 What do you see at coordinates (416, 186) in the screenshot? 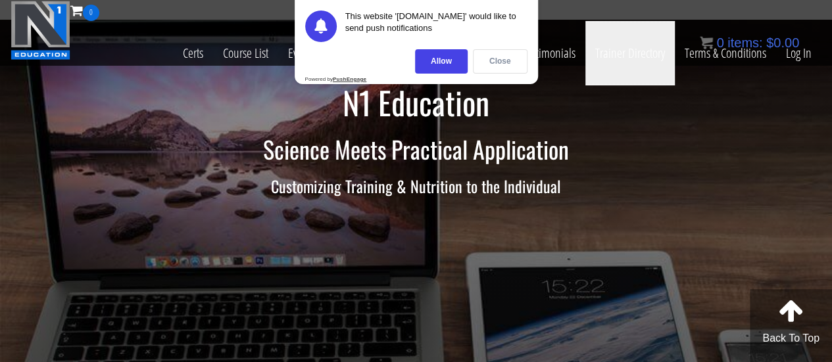
I see `h3: Customizing Training & Nutrition to the Individual` at bounding box center [416, 186].